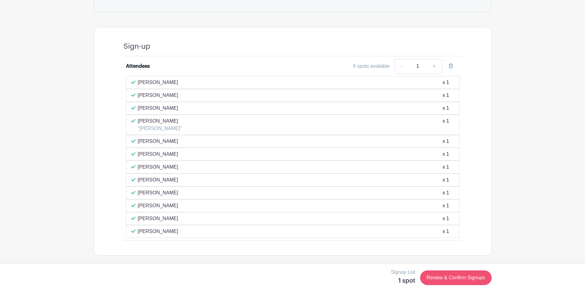 This screenshot has width=585, height=294. What do you see at coordinates (403, 281) in the screenshot?
I see `h5: 1 spot` at bounding box center [403, 281].